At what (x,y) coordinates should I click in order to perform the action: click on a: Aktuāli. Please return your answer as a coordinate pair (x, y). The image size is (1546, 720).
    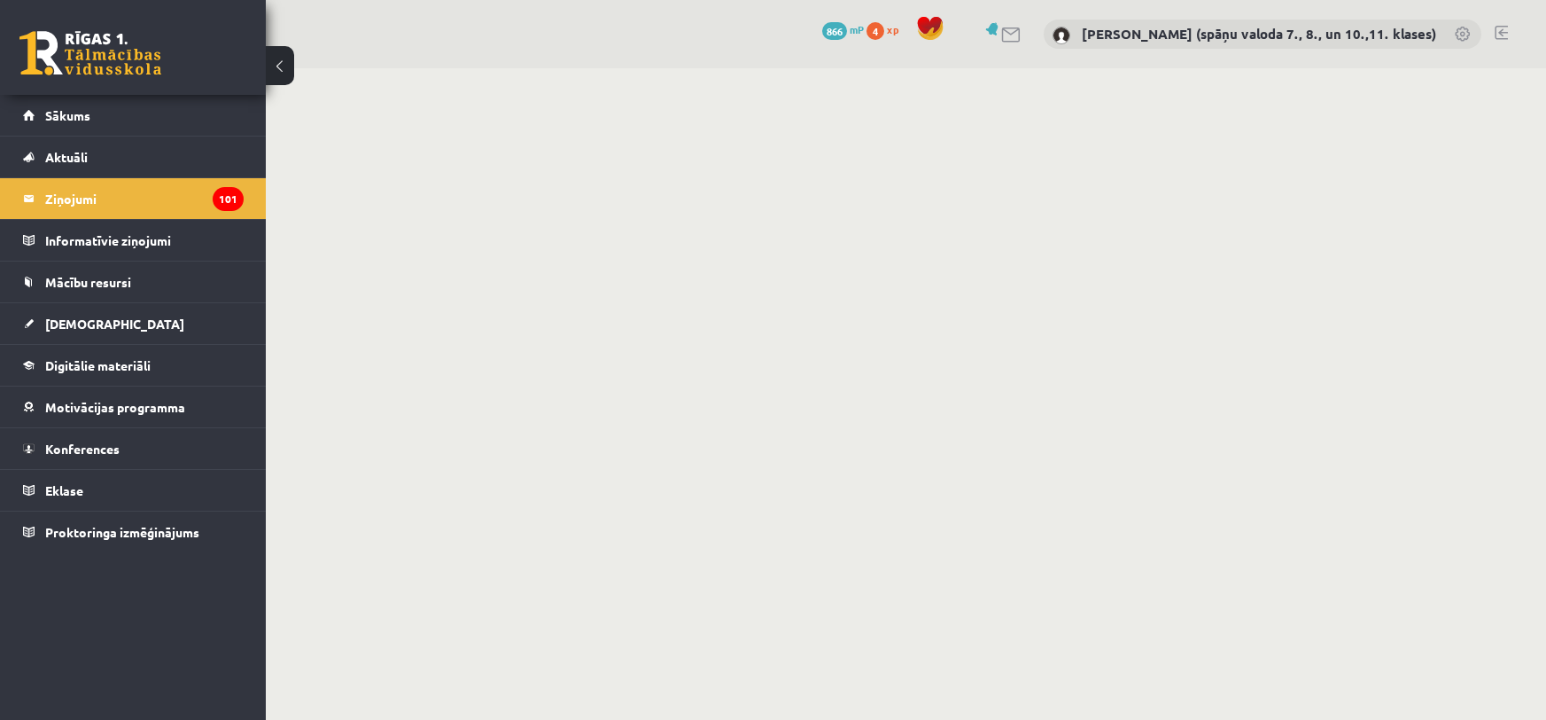
    Looking at the image, I should click on (133, 157).